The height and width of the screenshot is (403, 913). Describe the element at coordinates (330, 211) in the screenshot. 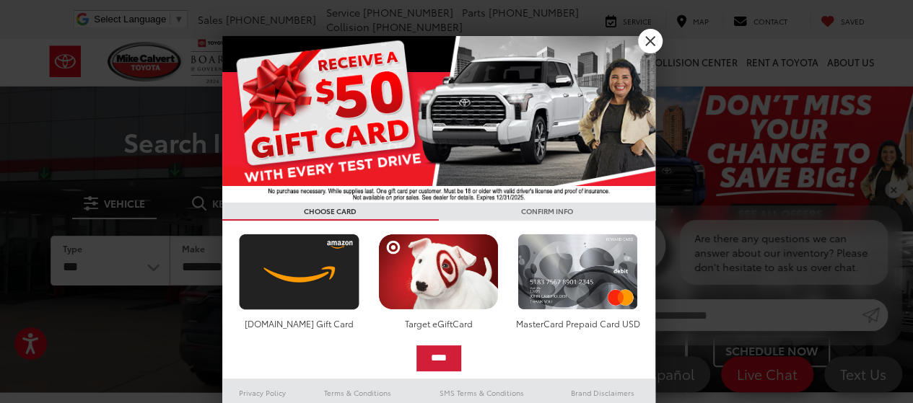

I see `h3: CHOOSE CARD` at that location.